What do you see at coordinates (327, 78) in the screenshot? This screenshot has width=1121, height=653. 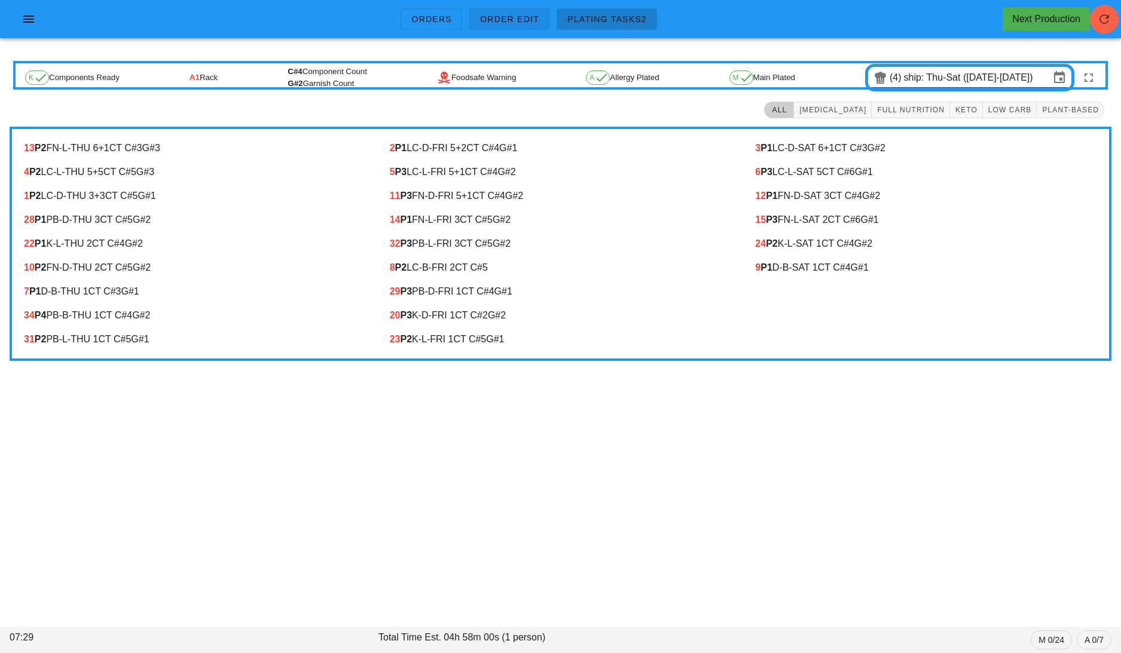 I see `div: Component Count Garnish Count` at bounding box center [327, 78].